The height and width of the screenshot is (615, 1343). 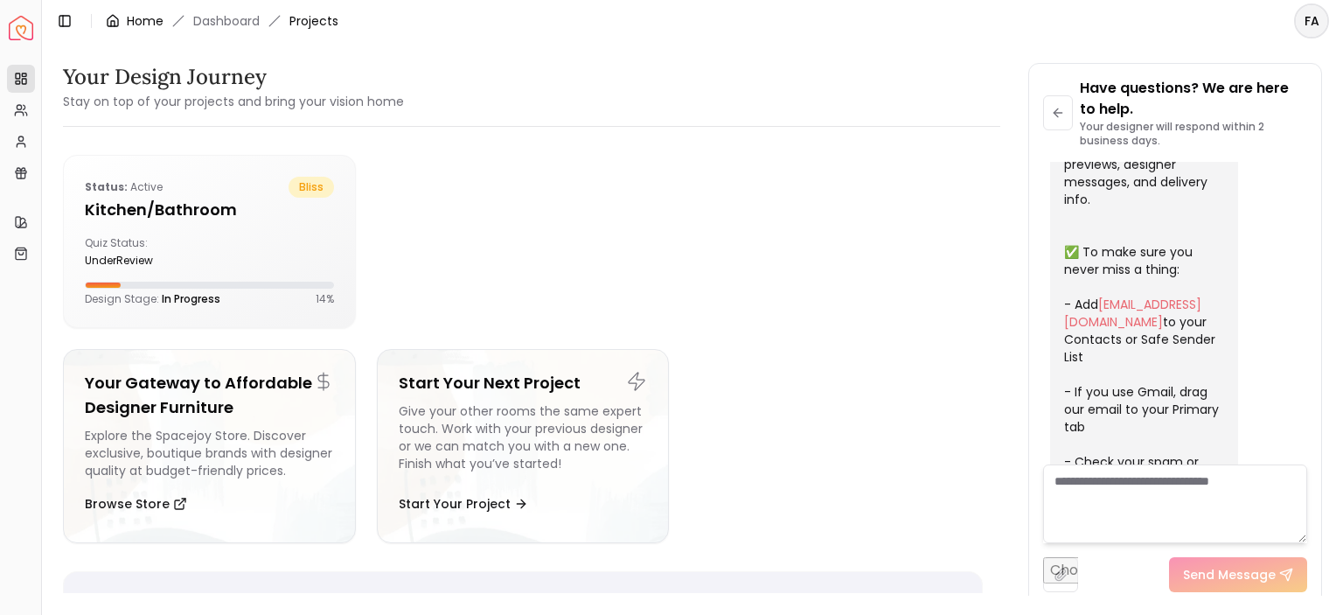 I want to click on p: Have questions? We are here to help., so click(x=1193, y=99).